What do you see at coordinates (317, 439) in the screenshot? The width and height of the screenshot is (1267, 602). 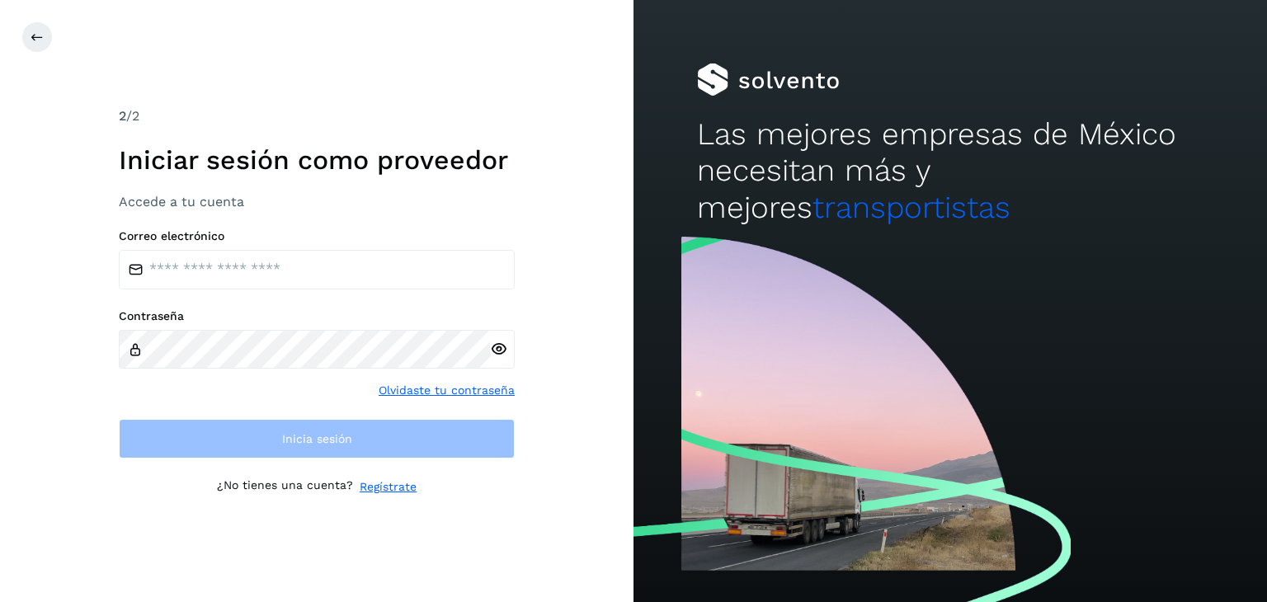 I see `span: Inicia sesión` at bounding box center [317, 439].